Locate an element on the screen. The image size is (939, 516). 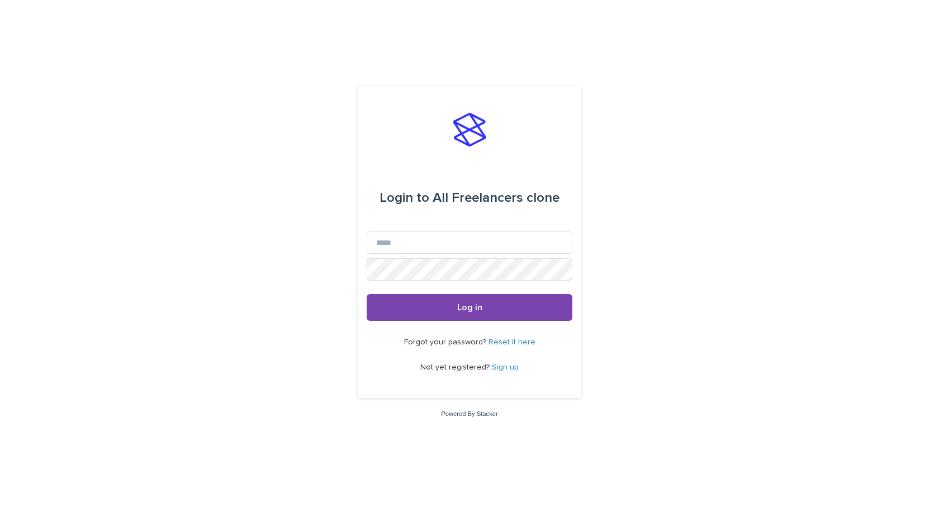
a: Reset it here is located at coordinates (512, 342).